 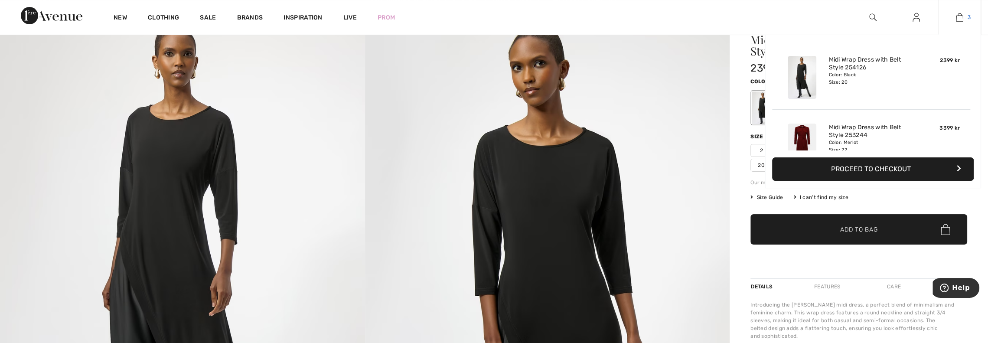 What do you see at coordinates (802, 145) in the screenshot?
I see `img: Midi Wrap Dress with Belt Style 253244` at bounding box center [802, 145].